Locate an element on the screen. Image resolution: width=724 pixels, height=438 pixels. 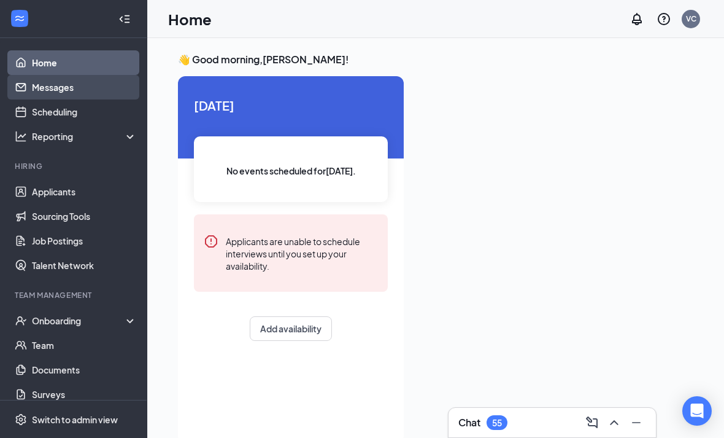
div: Open Intercom Messenger is located at coordinates (697, 411).